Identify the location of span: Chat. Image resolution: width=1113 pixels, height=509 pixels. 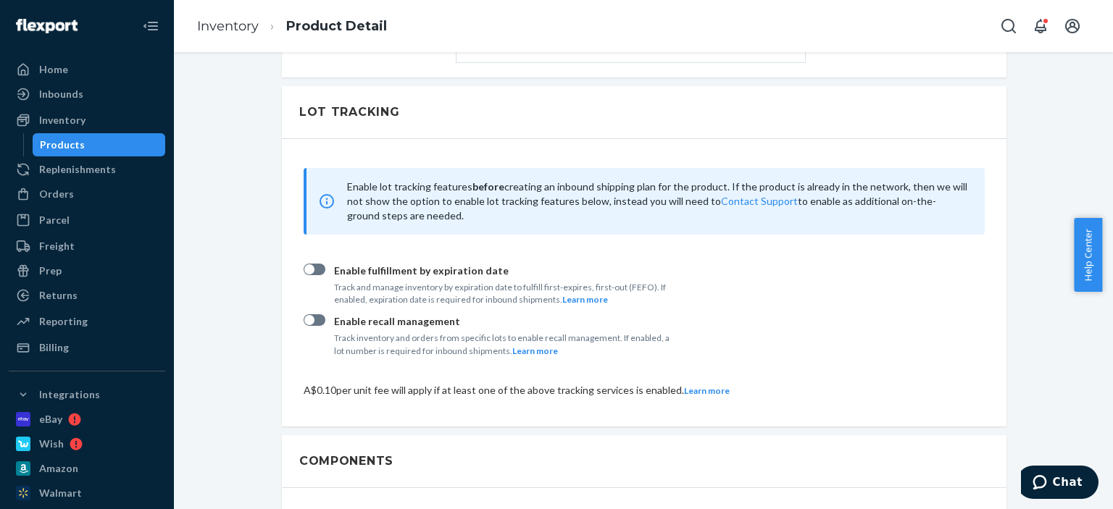
(46, 17).